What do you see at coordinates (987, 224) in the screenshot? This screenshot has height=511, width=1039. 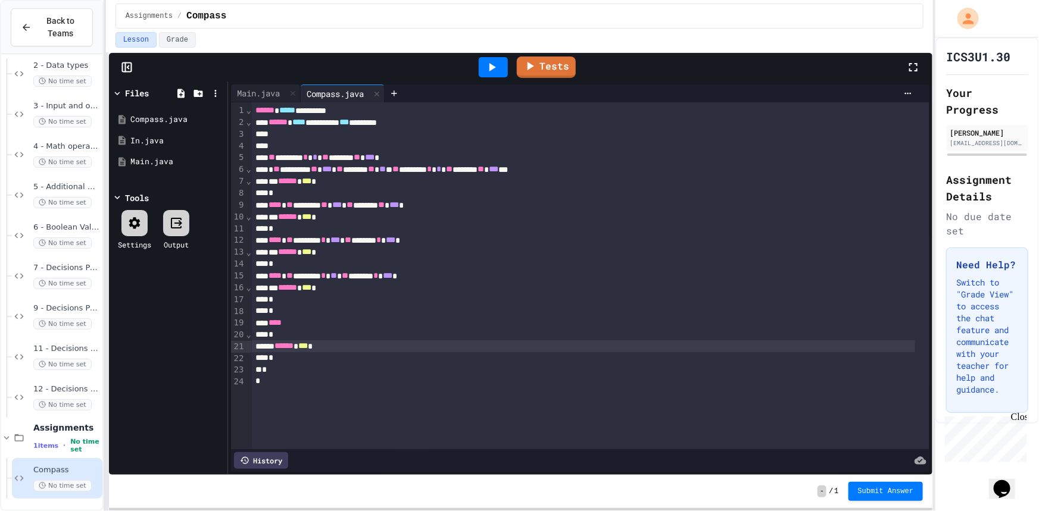 I see `div: No due date set` at bounding box center [987, 224].